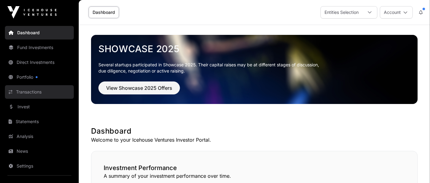 The height and width of the screenshot is (183, 430). I want to click on a: Fund Investments, so click(39, 47).